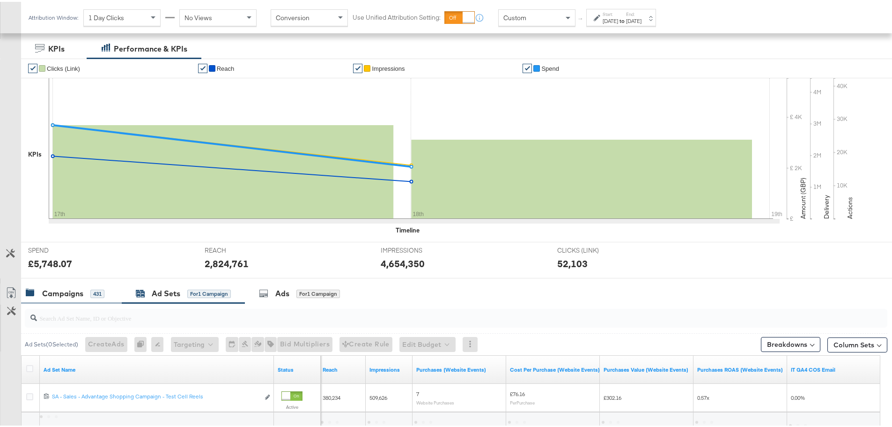 Image resolution: width=892 pixels, height=427 pixels. I want to click on div: 4,654,350, so click(403, 261).